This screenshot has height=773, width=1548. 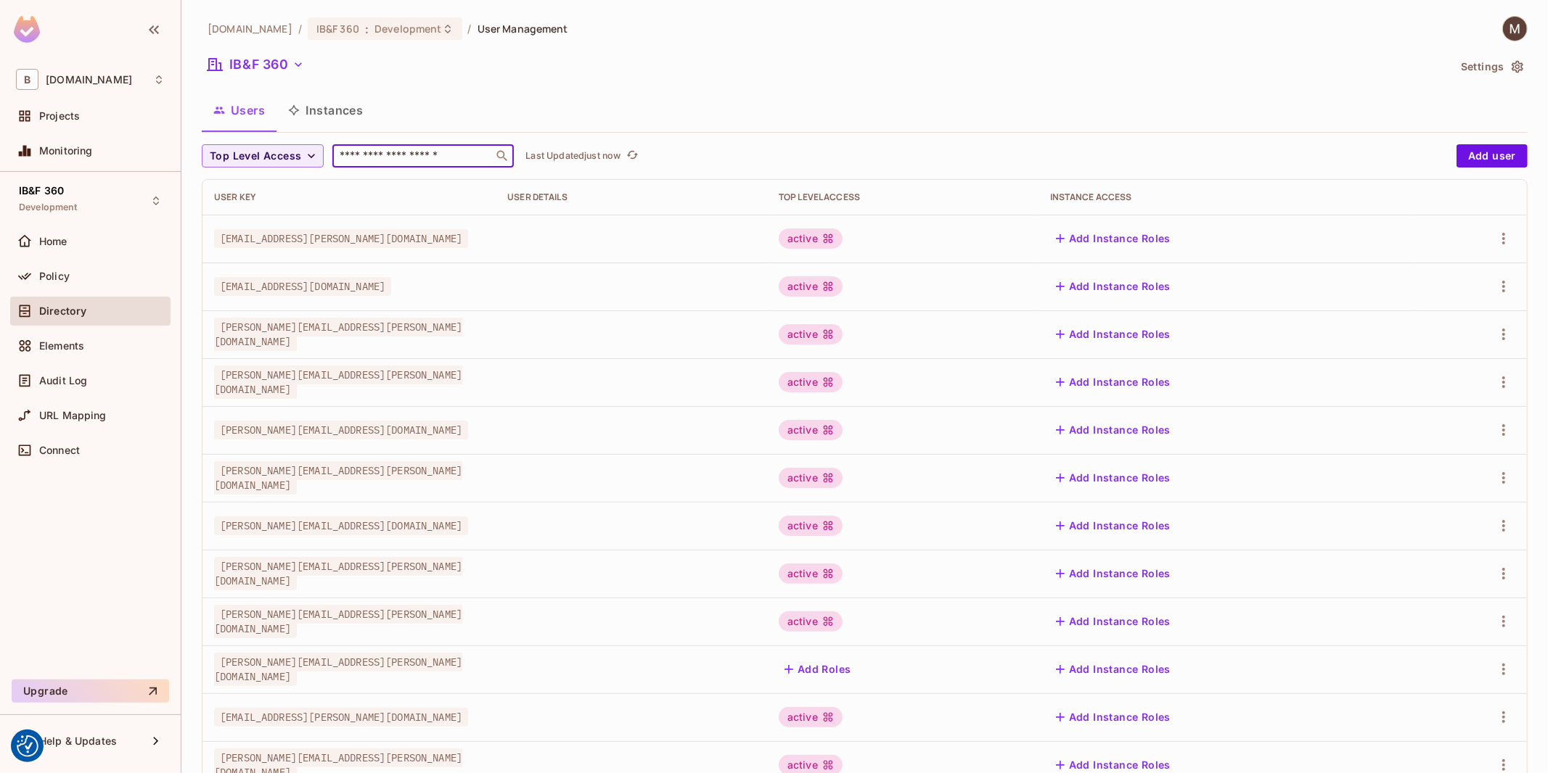 What do you see at coordinates (255, 156) in the screenshot?
I see `span: Top Level Access` at bounding box center [255, 156].